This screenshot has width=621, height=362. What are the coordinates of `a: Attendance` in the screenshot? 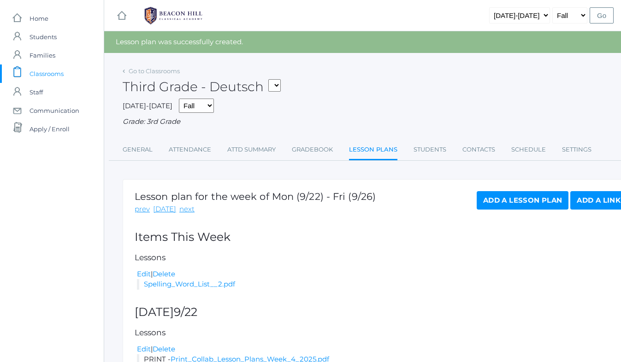 It's located at (190, 150).